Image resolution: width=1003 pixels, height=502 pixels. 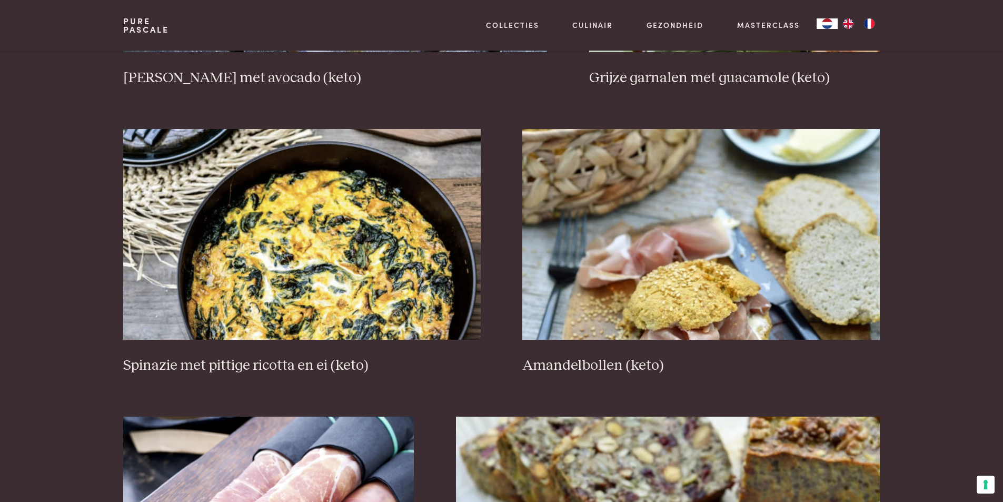 I want to click on img: Amandelbollen (keto), so click(x=701, y=234).